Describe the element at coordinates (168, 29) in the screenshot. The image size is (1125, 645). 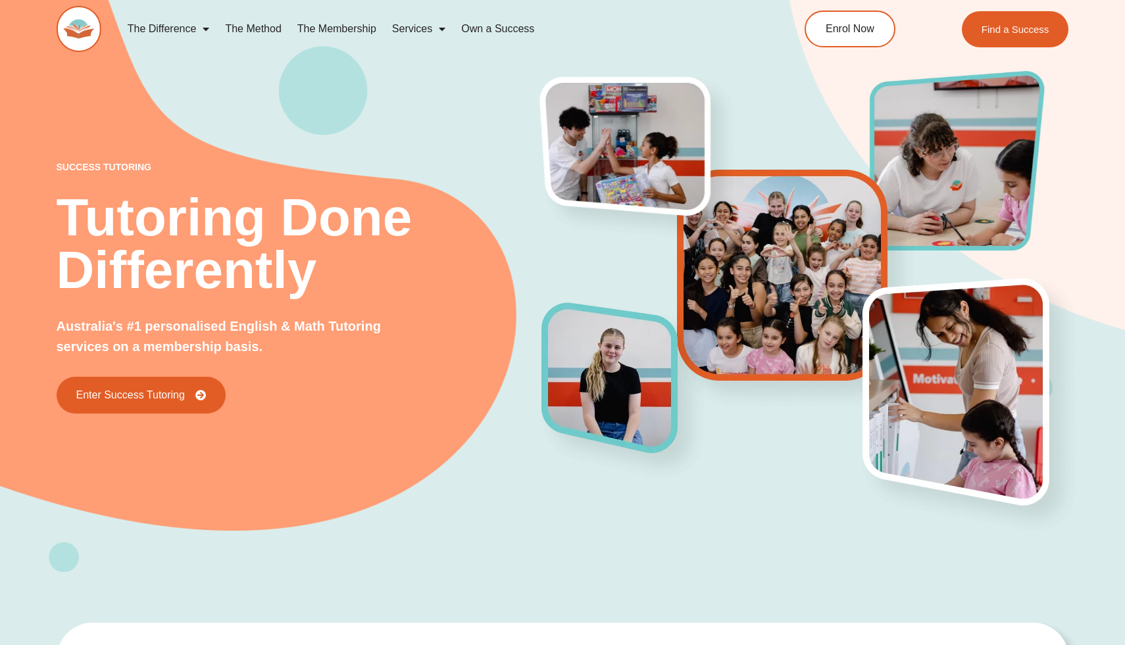
I see `a: The Difference` at that location.